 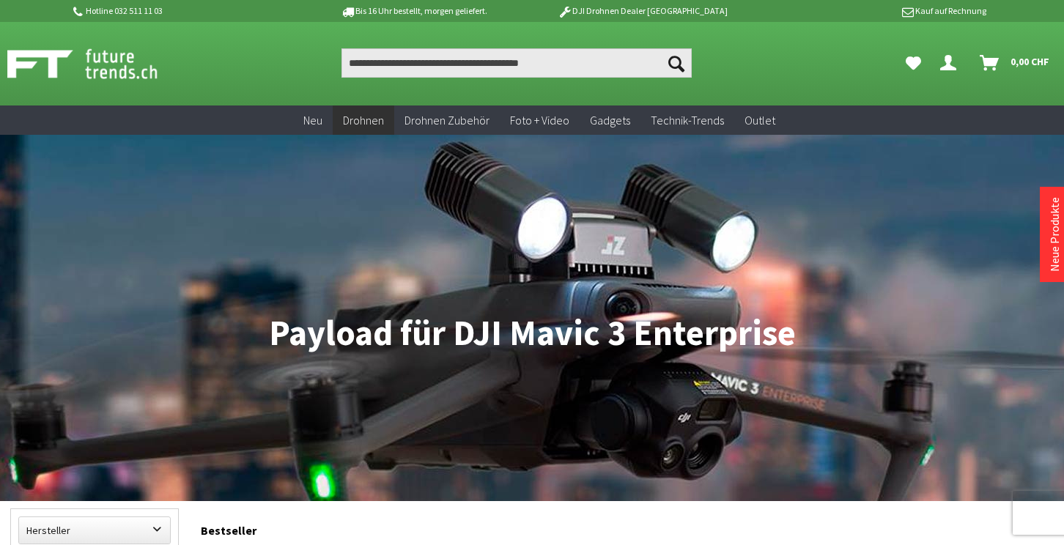 I want to click on span: Drohnen Zubehör, so click(x=447, y=120).